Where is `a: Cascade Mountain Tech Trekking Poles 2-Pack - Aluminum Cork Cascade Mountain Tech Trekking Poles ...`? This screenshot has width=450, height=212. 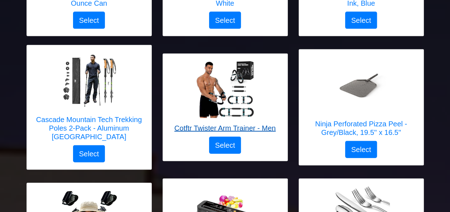
a: Cascade Mountain Tech Trekking Poles 2-Pack - Aluminum Cork Cascade Mountain Tech Trekking Poles ... is located at coordinates (89, 99).